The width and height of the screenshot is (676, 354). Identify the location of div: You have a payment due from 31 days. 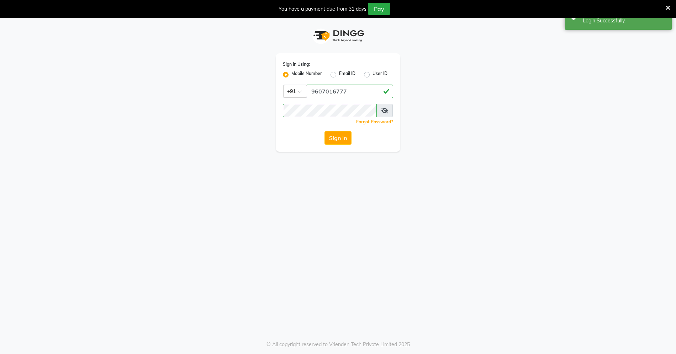
(322, 9).